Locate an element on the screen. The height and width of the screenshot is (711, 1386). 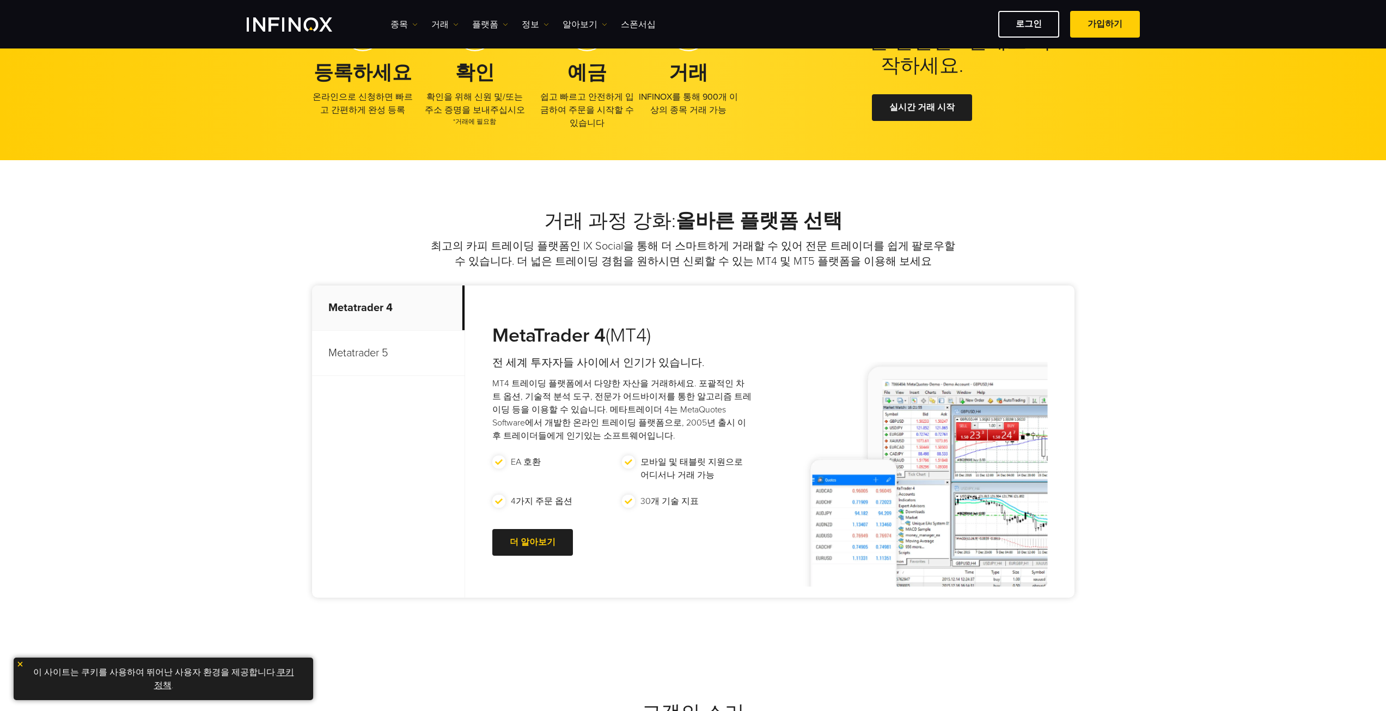
p: 4가지 주문 옵션 is located at coordinates (541, 501).